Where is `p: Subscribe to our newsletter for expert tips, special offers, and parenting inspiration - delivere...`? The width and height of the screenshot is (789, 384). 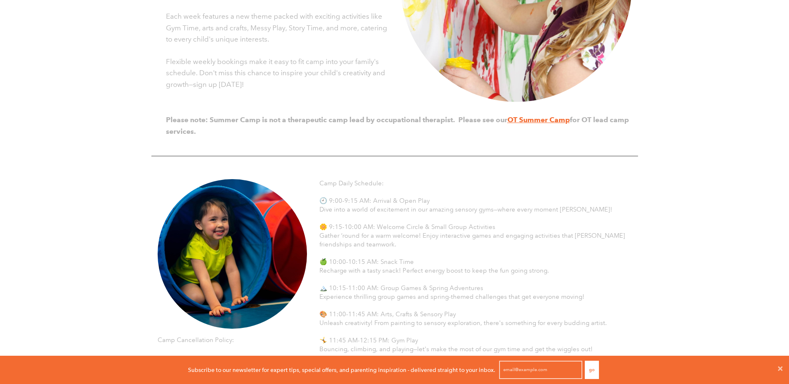
p: Subscribe to our newsletter for expert tips, special offers, and parenting inspiration - delivere... is located at coordinates (341, 370).